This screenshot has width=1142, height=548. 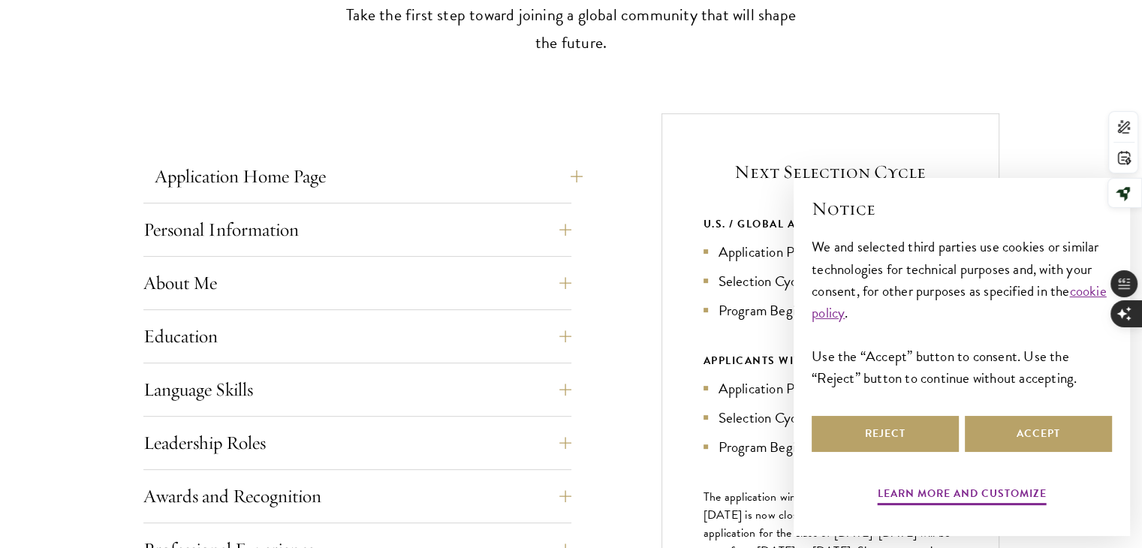 What do you see at coordinates (959, 302) in the screenshot?
I see `a: cookie policy` at bounding box center [959, 302].